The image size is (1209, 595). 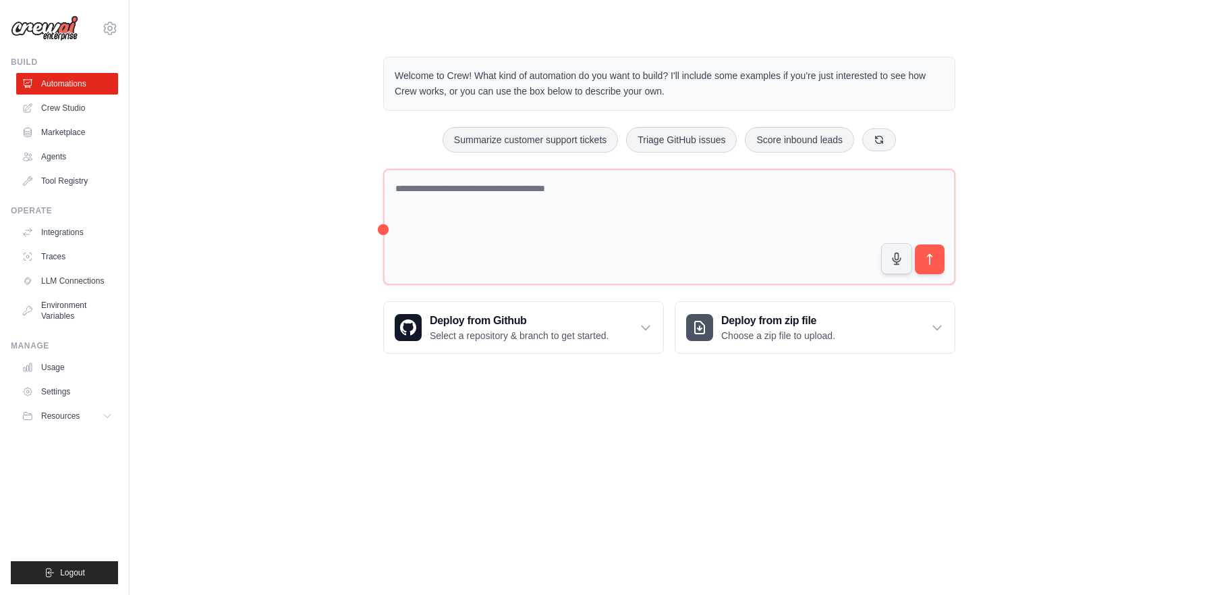 I want to click on p: Select a repository & branch to get started., so click(x=519, y=335).